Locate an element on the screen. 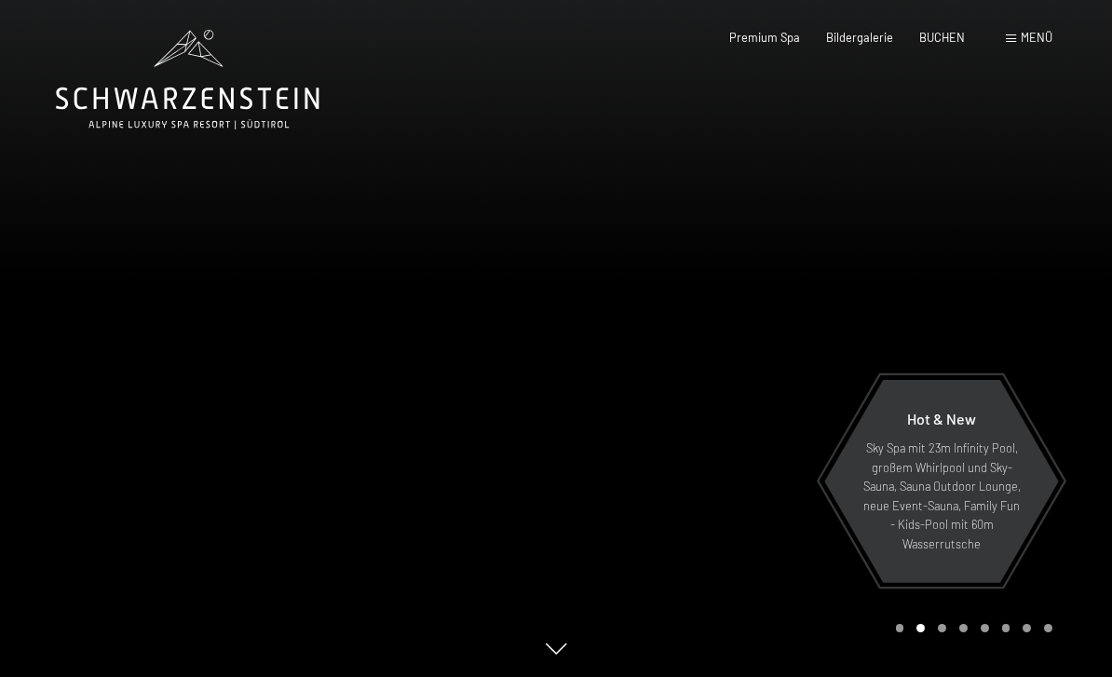 This screenshot has width=1112, height=677. div: Carousel Page 2 (Current Slide) is located at coordinates (920, 628).